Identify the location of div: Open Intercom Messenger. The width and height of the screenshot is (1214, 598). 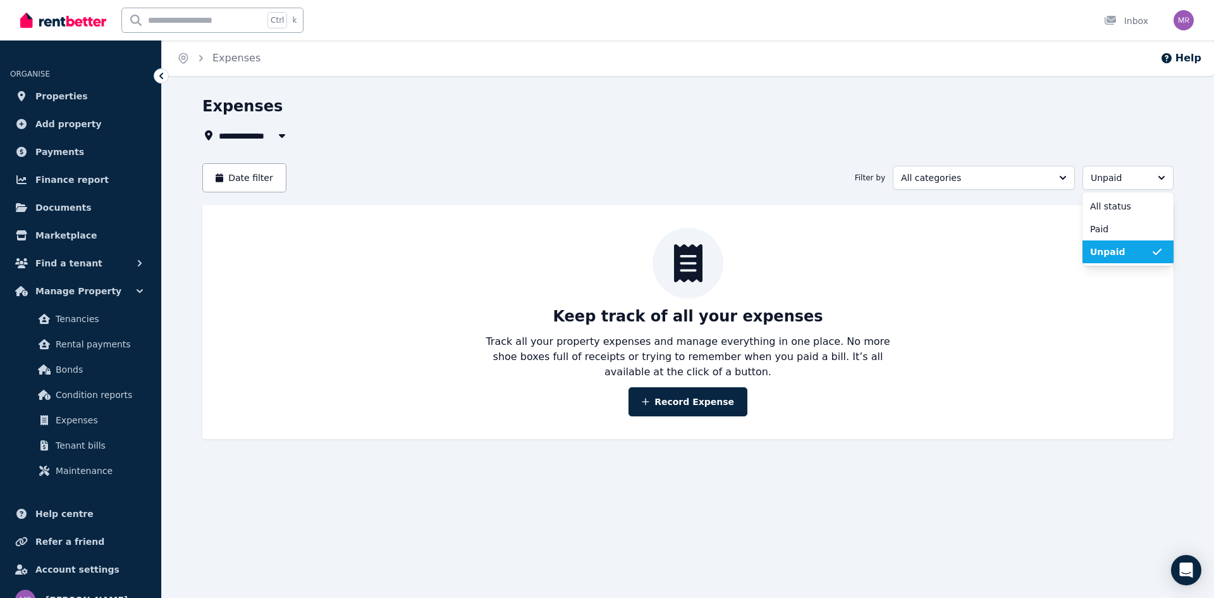
(1187, 570).